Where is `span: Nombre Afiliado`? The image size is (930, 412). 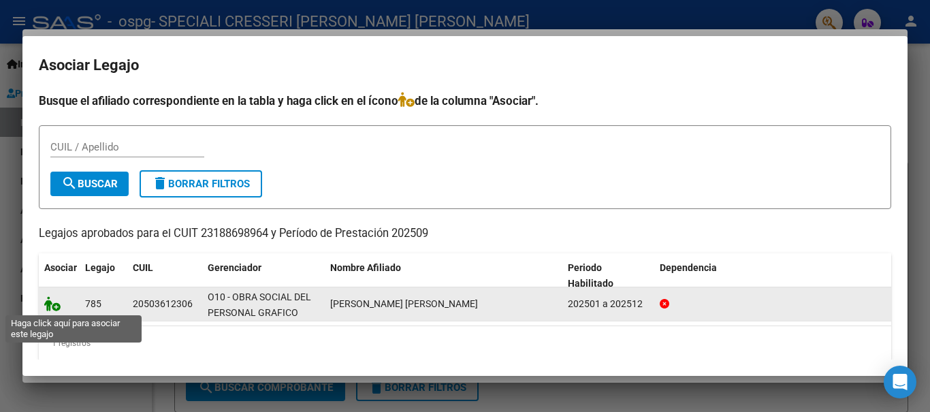 span: Nombre Afiliado is located at coordinates (366, 268).